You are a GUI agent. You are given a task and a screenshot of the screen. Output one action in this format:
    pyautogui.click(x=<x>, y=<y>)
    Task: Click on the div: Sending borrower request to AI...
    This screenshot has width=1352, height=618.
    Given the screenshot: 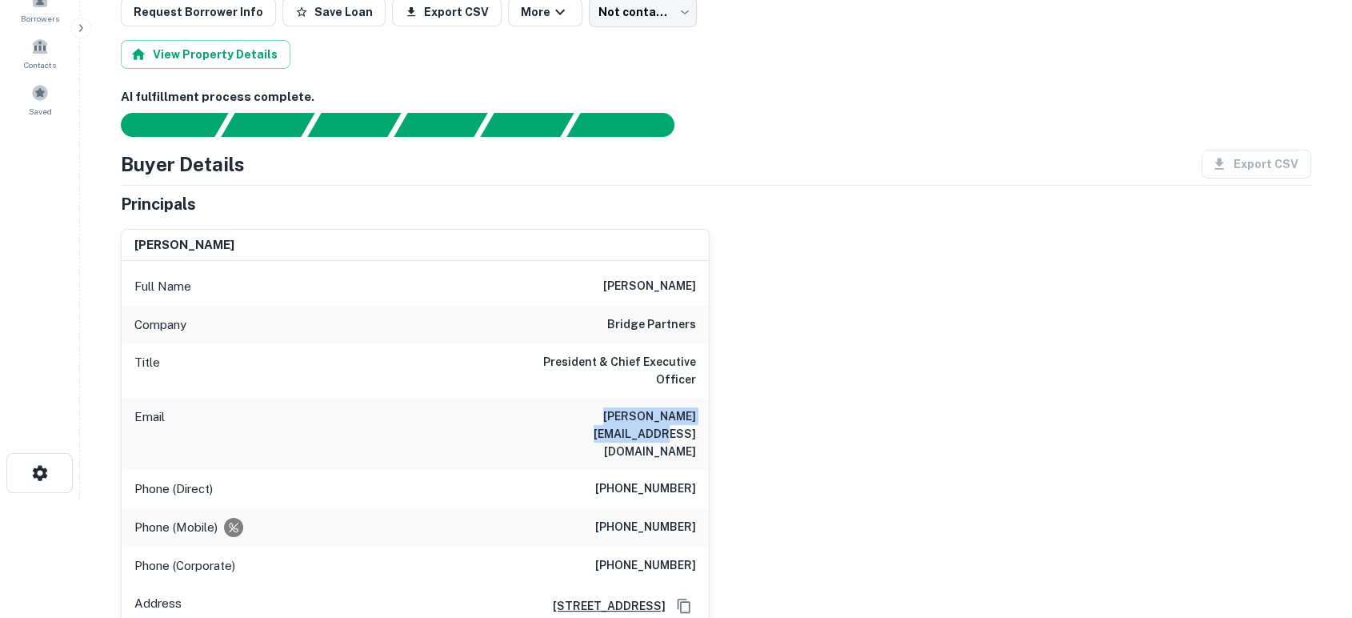 What is the action you would take?
    pyautogui.click(x=162, y=125)
    